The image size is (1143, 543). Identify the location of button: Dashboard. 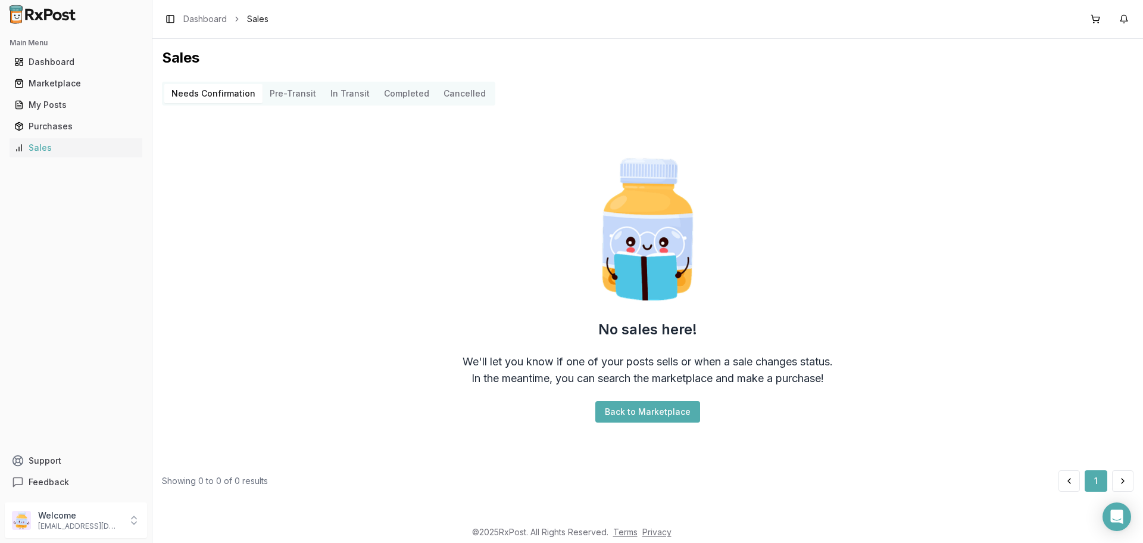
(76, 62).